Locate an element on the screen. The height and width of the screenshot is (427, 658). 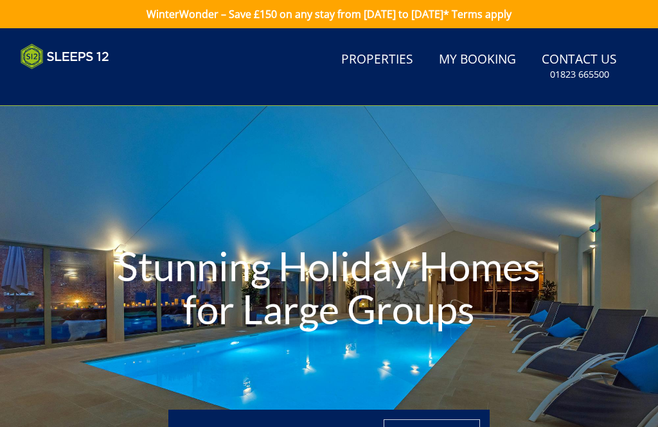
a: My Booking is located at coordinates (477, 60).